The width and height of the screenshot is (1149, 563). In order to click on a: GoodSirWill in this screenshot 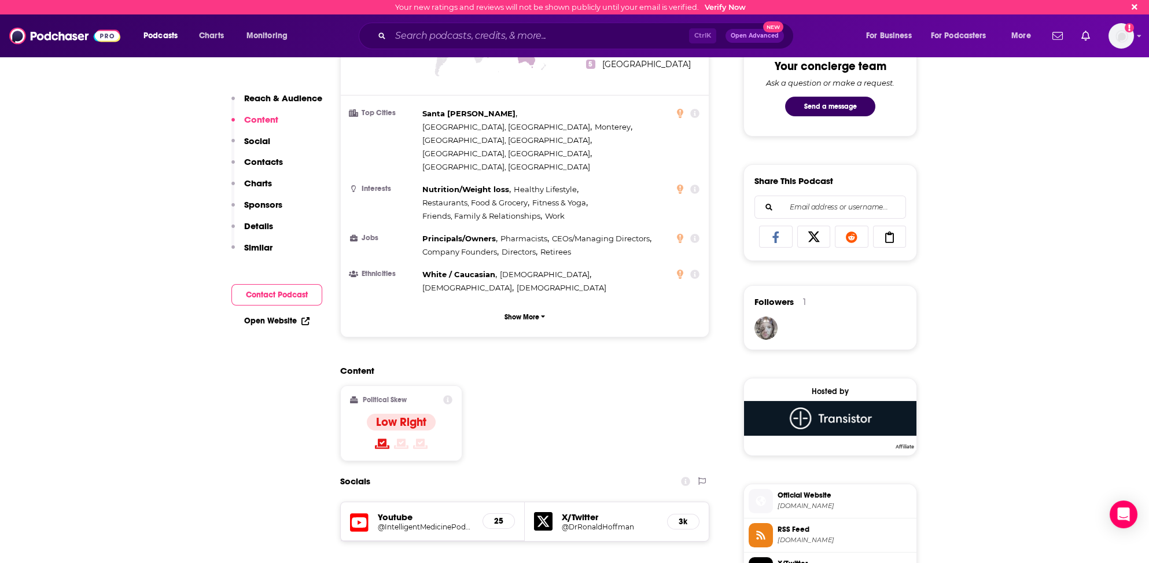, I will do `click(766, 328)`.